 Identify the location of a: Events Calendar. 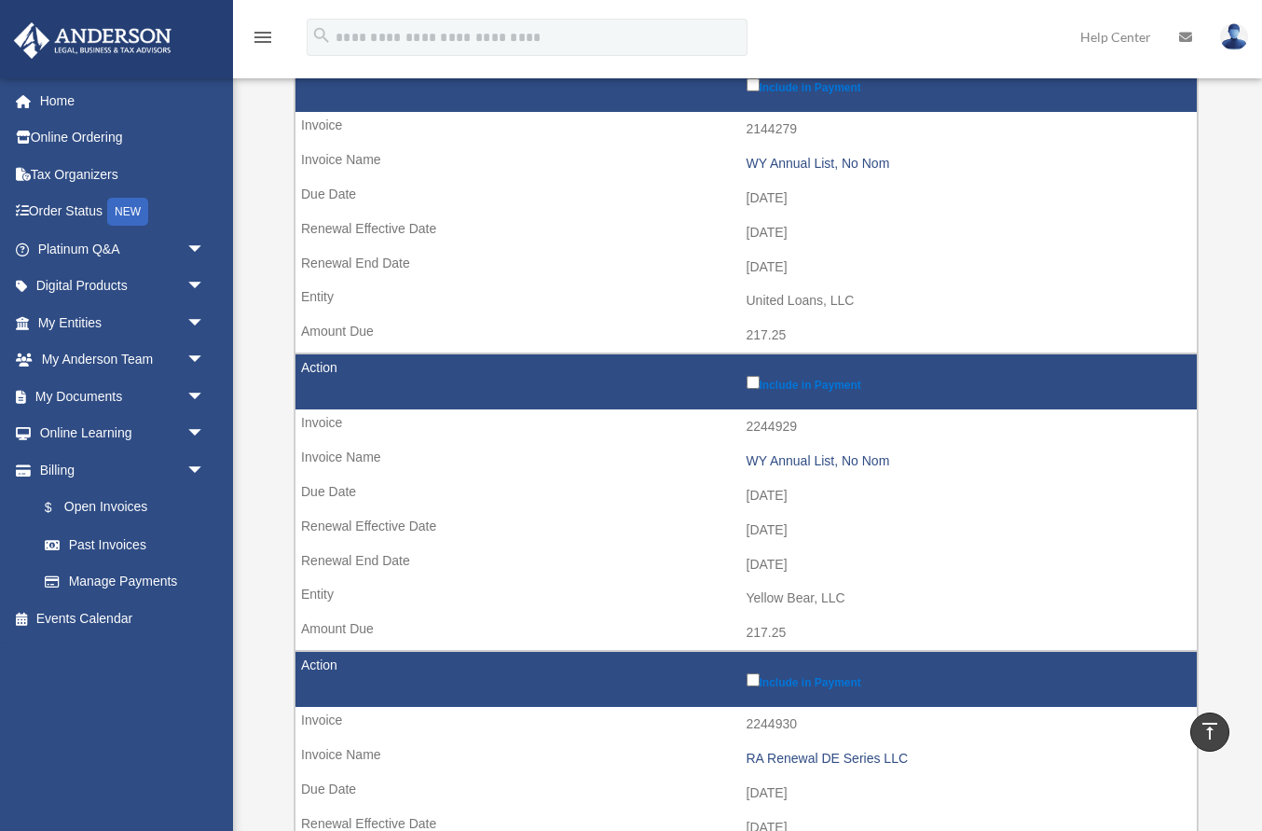
(123, 618).